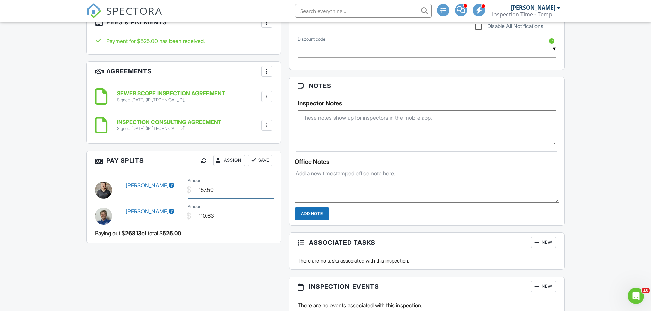 The image size is (651, 311). I want to click on button: Gif picker, so click(24, 221).